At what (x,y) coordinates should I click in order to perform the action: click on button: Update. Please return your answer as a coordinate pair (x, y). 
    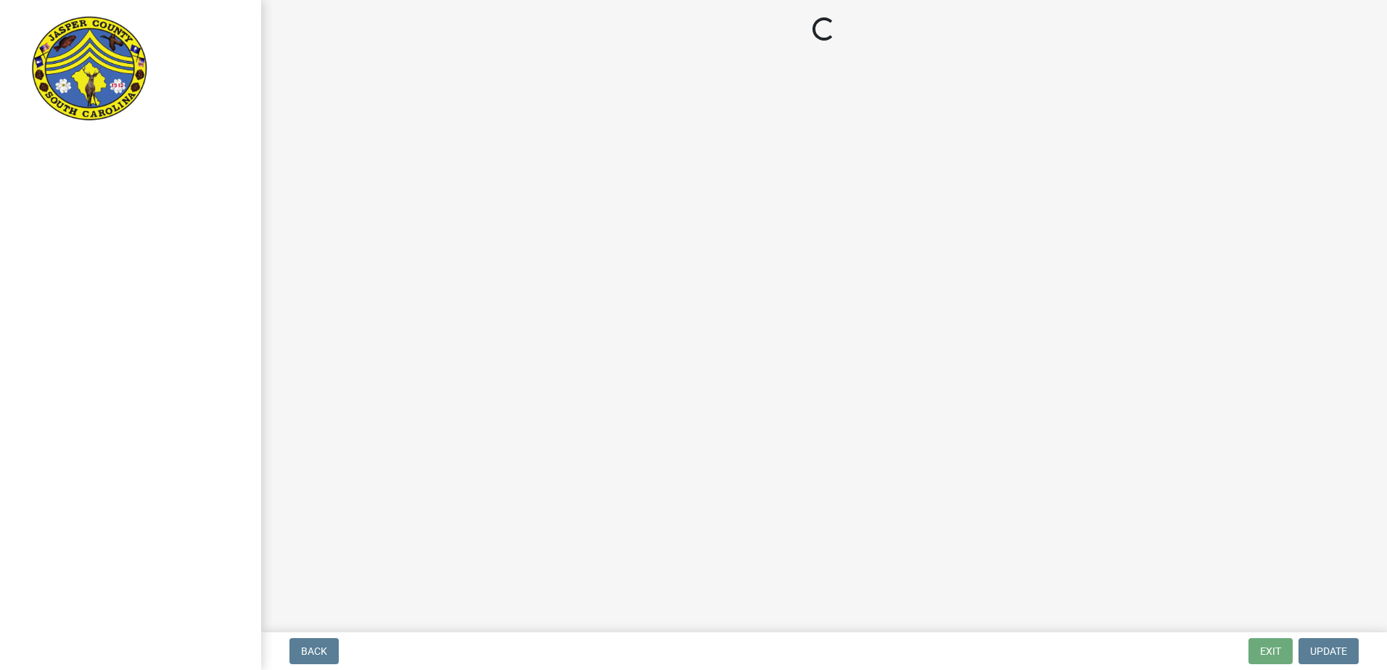
    Looking at the image, I should click on (1328, 651).